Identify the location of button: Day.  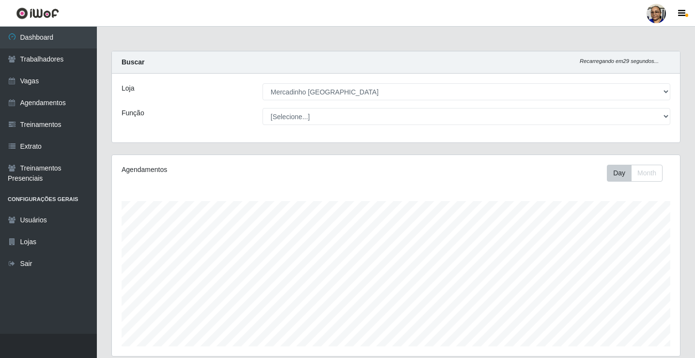
(619, 173).